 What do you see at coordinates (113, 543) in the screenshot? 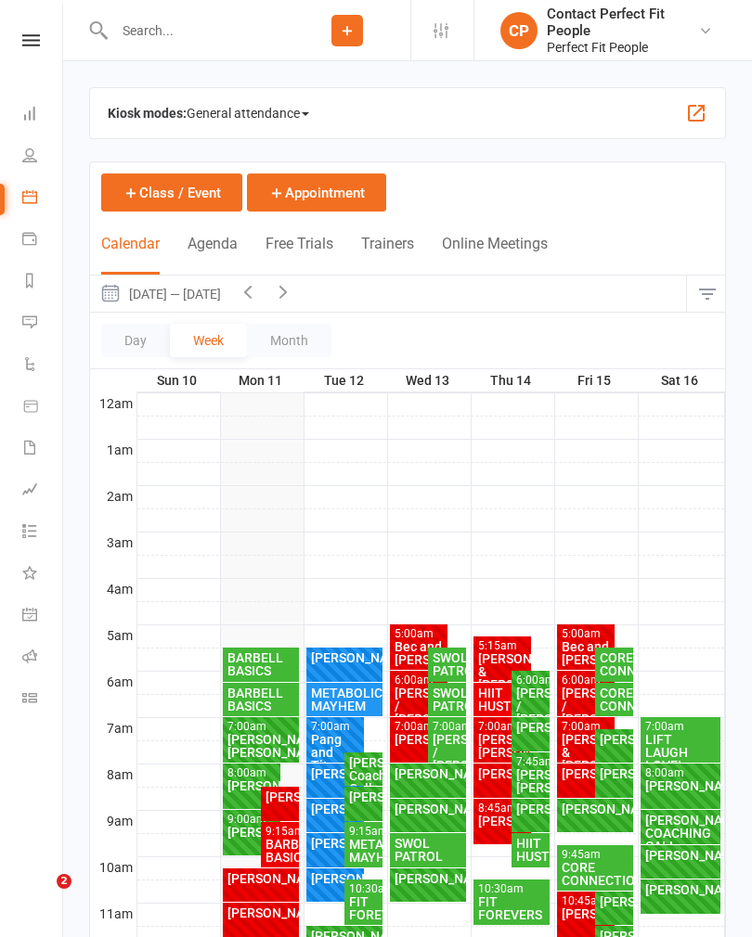
I see `th: 3am` at bounding box center [113, 543].